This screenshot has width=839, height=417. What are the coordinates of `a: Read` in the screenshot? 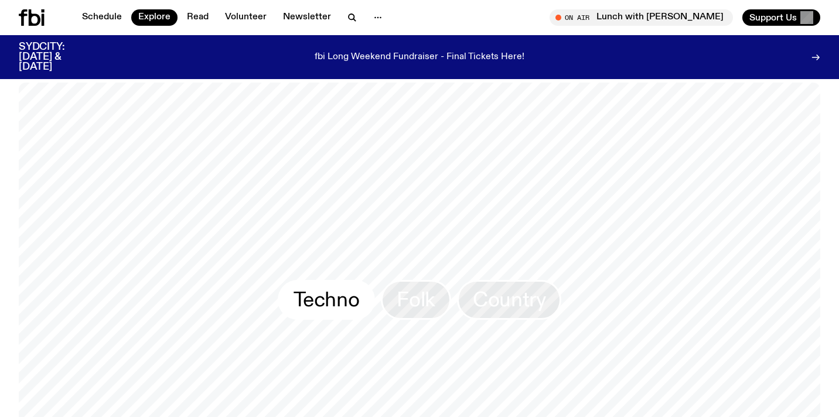 It's located at (197, 18).